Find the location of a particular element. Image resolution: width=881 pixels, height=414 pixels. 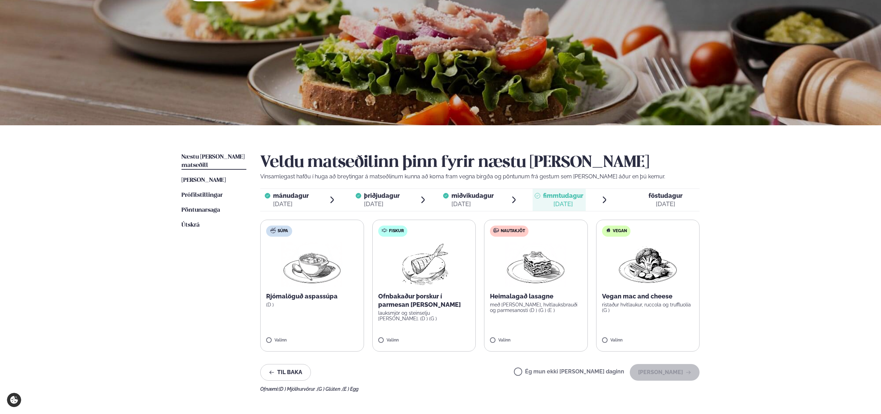

span: Útskrá is located at coordinates (191, 225).